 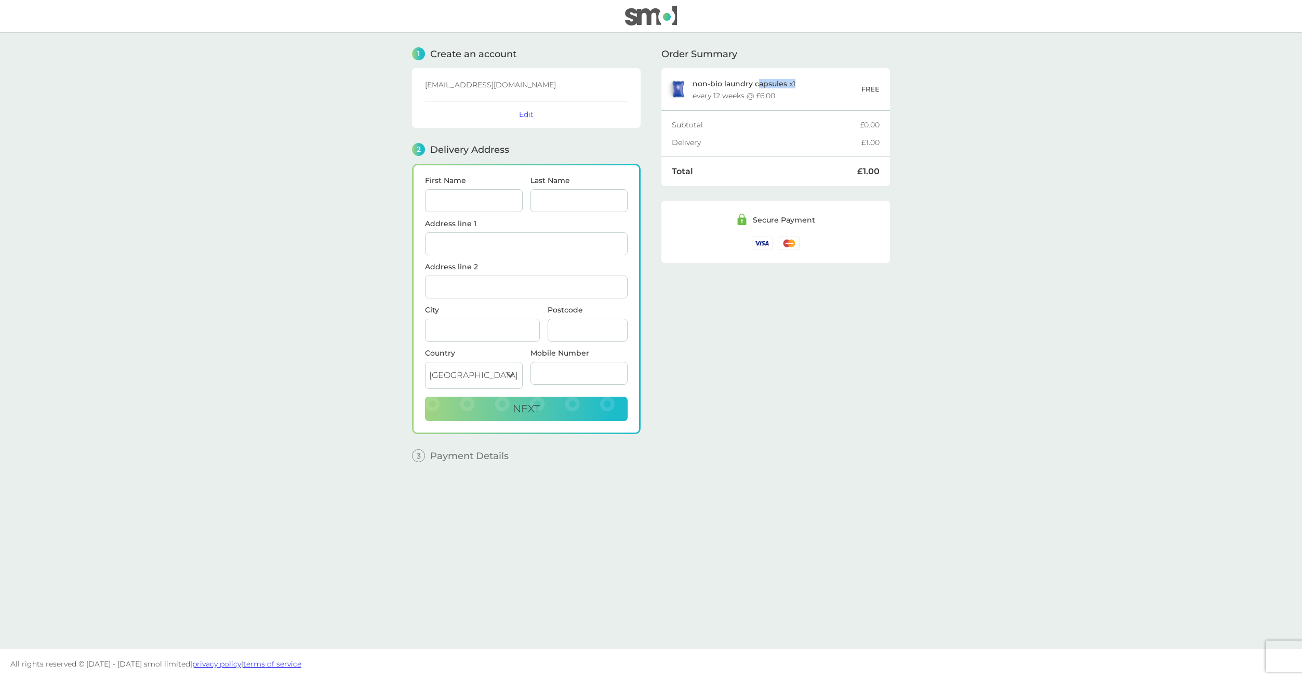 I want to click on img: smol, so click(x=651, y=16).